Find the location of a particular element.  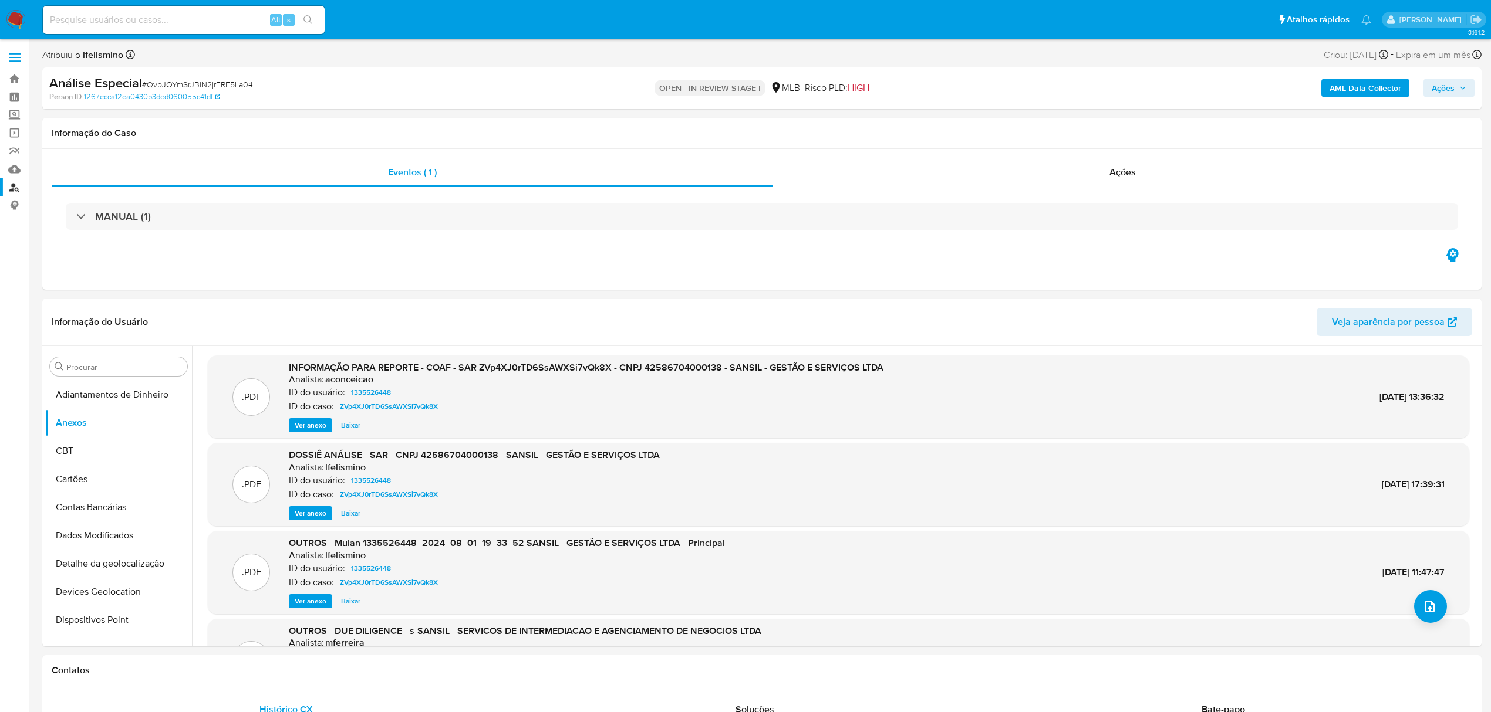

button: Ações is located at coordinates (1448, 88).